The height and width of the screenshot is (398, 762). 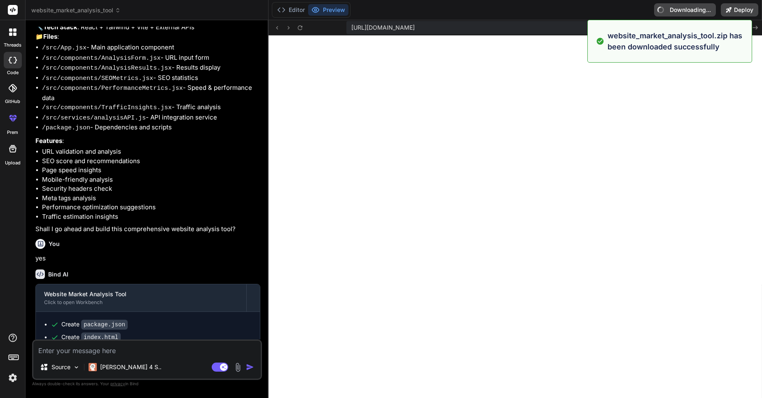 I want to click on li: Meta tags analysis, so click(x=151, y=198).